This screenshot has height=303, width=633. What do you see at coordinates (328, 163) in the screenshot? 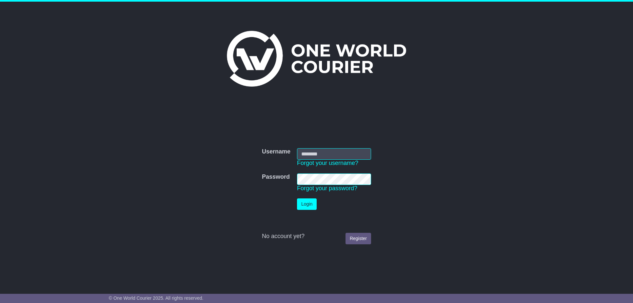
I see `a: Forgot your username?` at bounding box center [328, 163].